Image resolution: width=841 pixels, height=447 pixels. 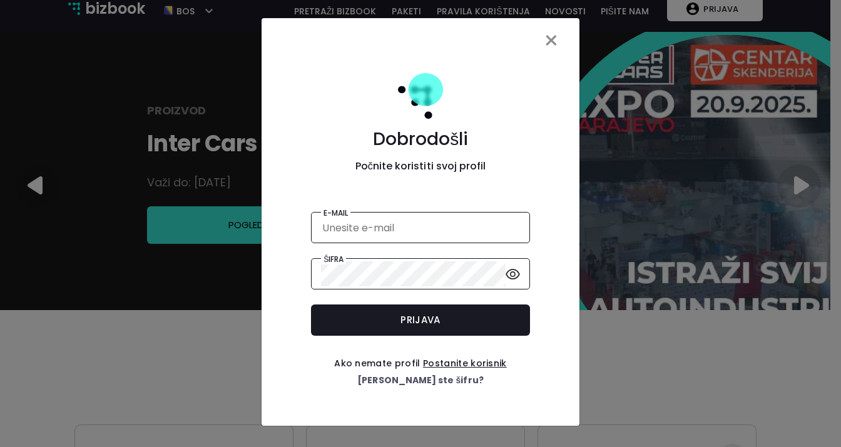 I want to click on button: Prijava, so click(x=420, y=320).